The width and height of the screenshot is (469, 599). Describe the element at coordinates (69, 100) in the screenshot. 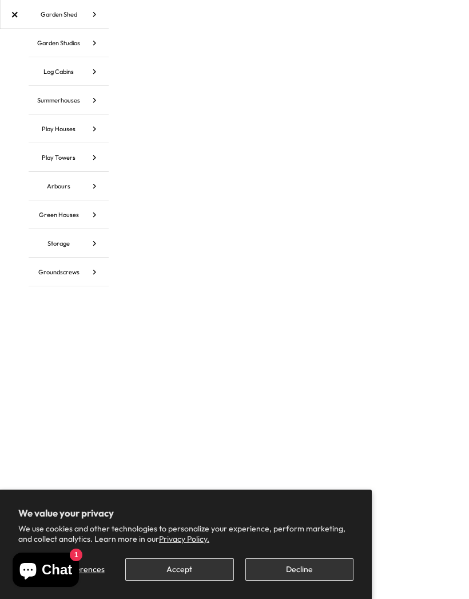

I see `a: Summerhouses` at that location.